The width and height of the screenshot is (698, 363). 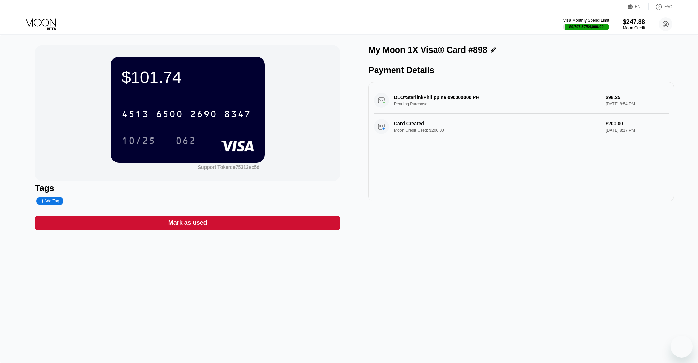 I want to click on div: Add Tag, so click(x=50, y=201).